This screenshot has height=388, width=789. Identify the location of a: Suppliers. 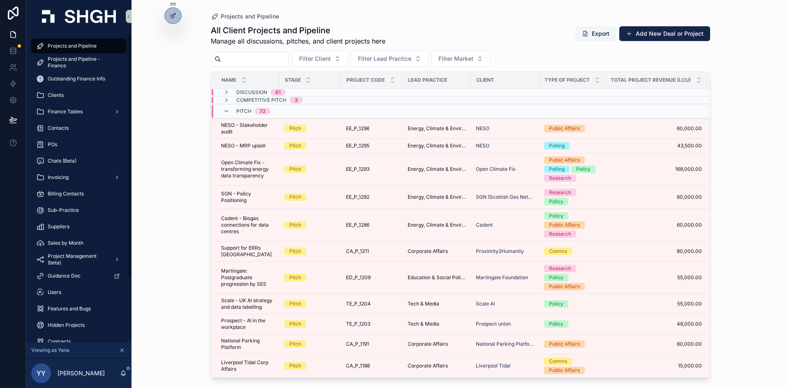
(79, 227).